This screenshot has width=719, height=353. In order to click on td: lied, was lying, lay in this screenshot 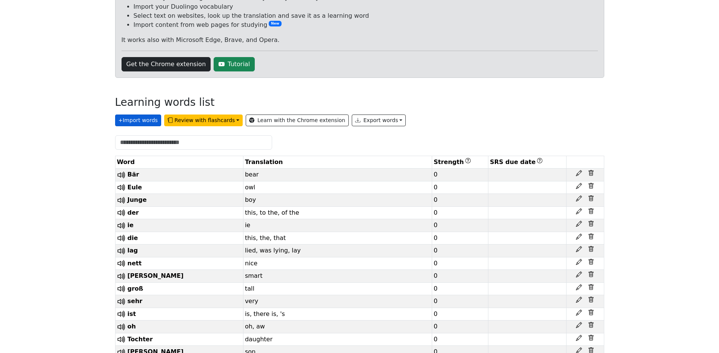, I will do `click(338, 251)`.